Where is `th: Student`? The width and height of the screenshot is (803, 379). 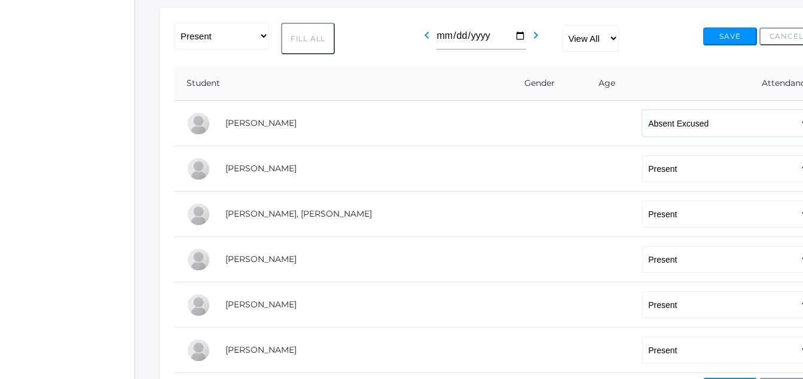 th: Student is located at coordinates (335, 84).